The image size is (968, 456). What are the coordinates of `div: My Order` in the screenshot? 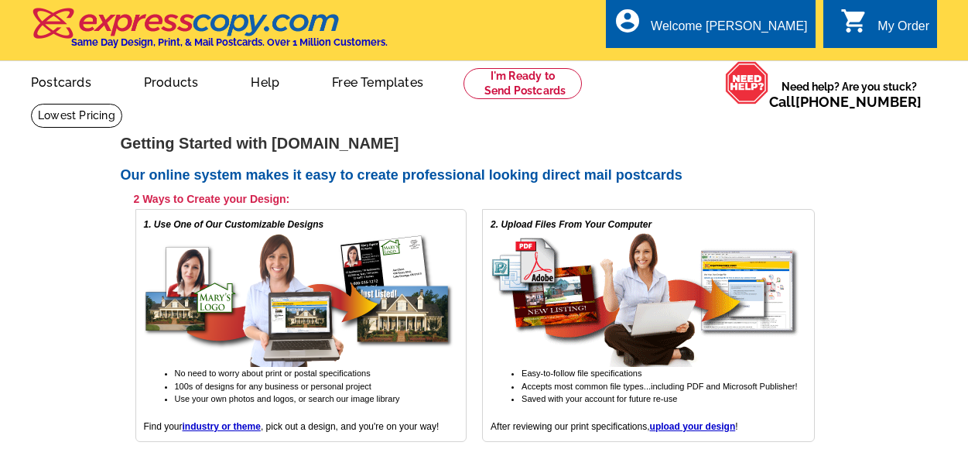 It's located at (903, 30).